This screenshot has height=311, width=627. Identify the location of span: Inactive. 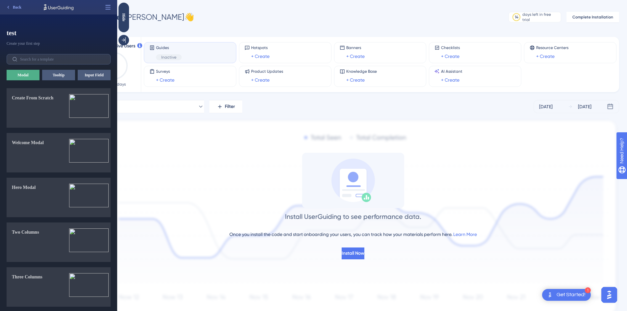
(169, 57).